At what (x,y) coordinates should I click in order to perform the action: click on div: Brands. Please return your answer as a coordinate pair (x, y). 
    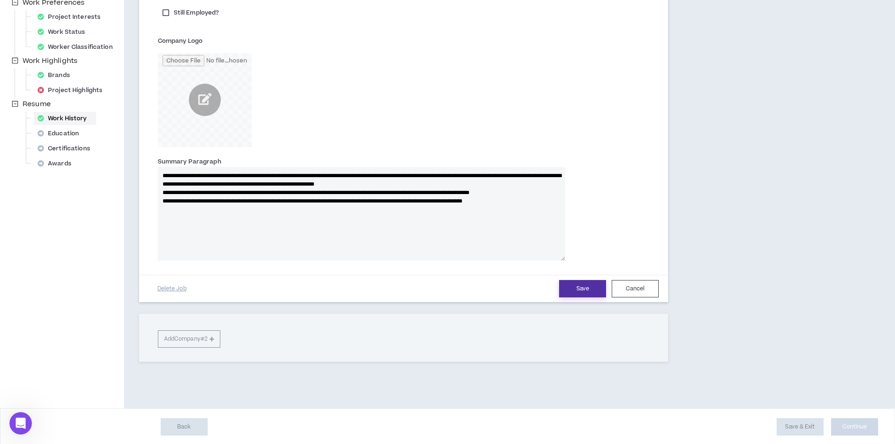
    Looking at the image, I should click on (56, 75).